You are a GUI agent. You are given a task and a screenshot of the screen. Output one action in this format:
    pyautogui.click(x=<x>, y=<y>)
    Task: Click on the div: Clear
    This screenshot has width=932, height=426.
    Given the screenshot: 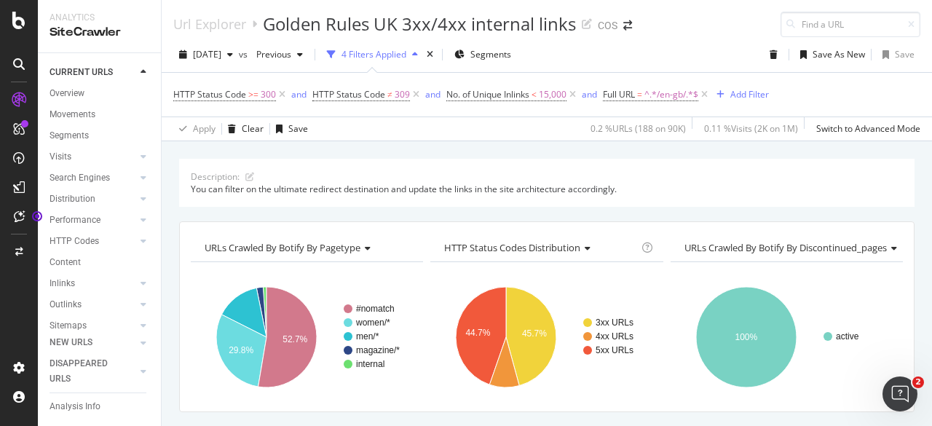 What is the action you would take?
    pyautogui.click(x=253, y=128)
    